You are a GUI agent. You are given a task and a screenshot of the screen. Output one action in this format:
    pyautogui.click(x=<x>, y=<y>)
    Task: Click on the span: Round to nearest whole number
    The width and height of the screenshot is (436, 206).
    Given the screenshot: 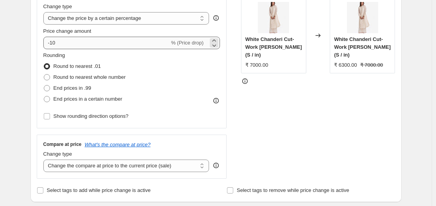 What is the action you would take?
    pyautogui.click(x=90, y=77)
    